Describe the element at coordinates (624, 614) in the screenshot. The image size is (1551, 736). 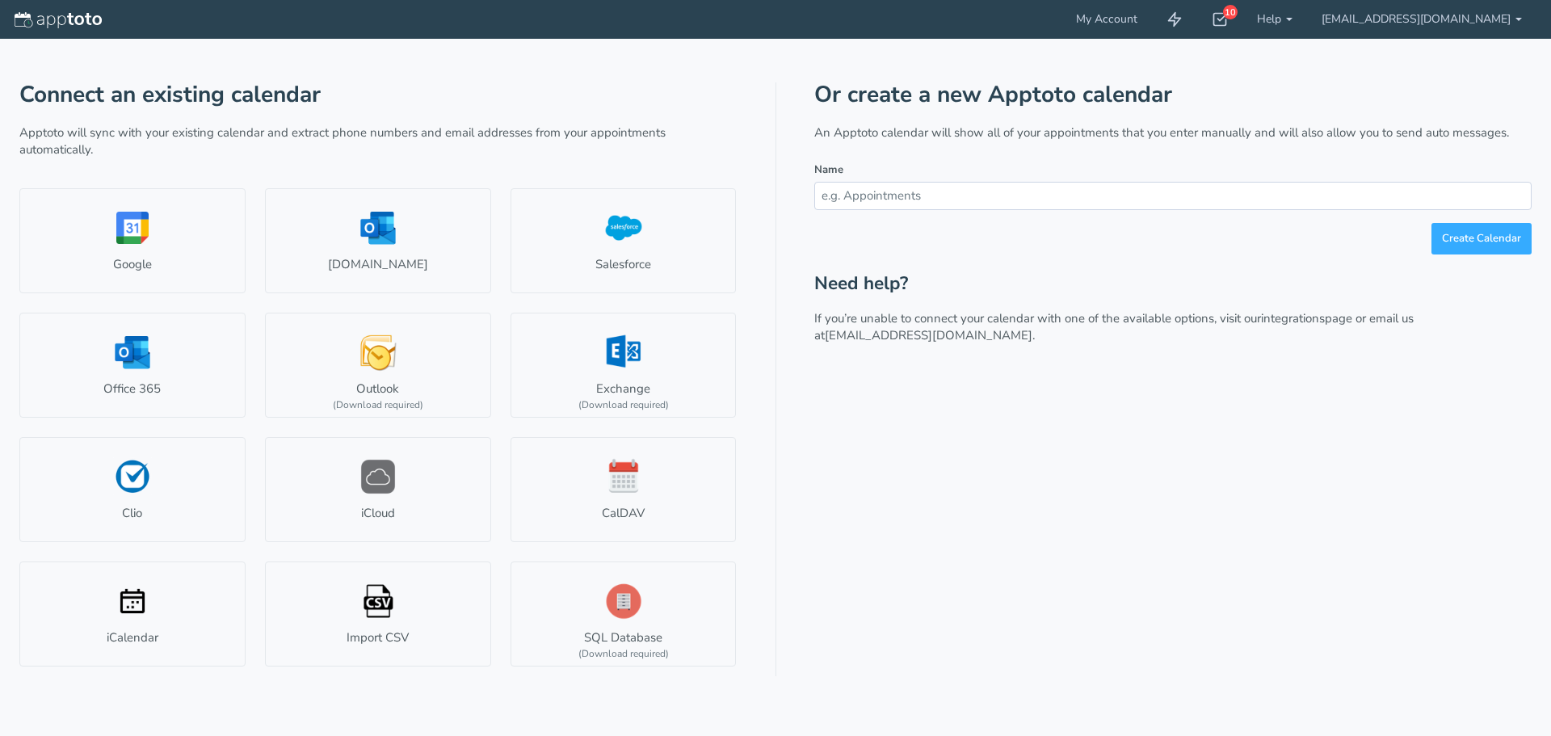
I see `a: SQL Database` at that location.